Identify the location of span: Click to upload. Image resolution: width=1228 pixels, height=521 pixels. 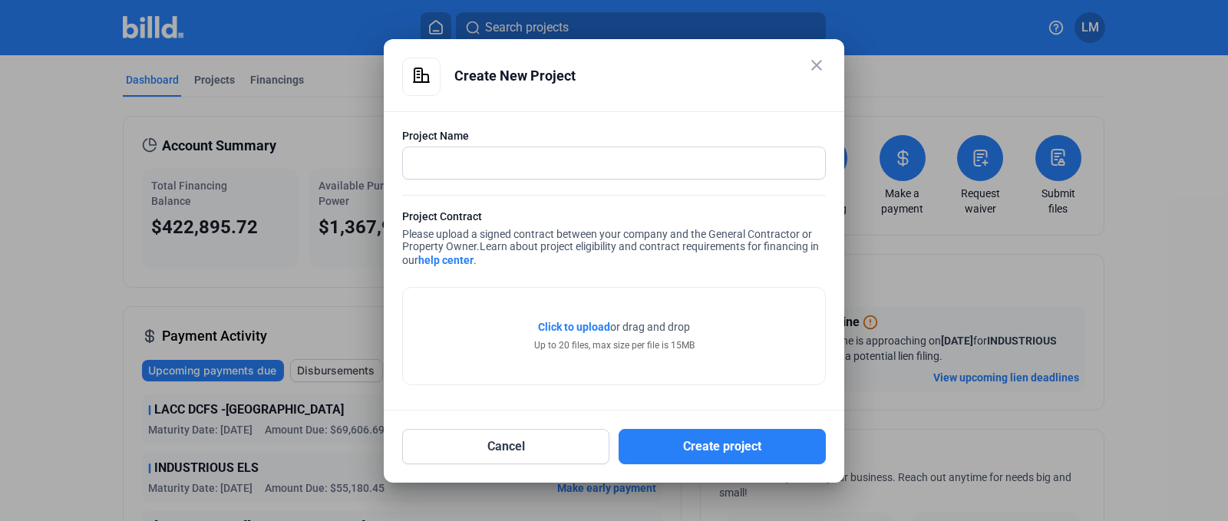
(574, 327).